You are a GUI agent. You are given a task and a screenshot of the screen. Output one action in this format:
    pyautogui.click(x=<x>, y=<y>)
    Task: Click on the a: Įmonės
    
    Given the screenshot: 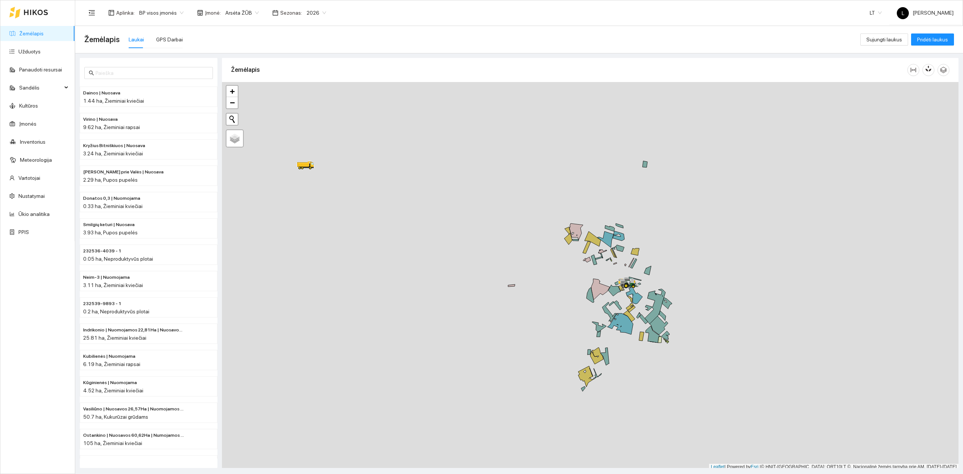 What is the action you would take?
    pyautogui.click(x=28, y=124)
    